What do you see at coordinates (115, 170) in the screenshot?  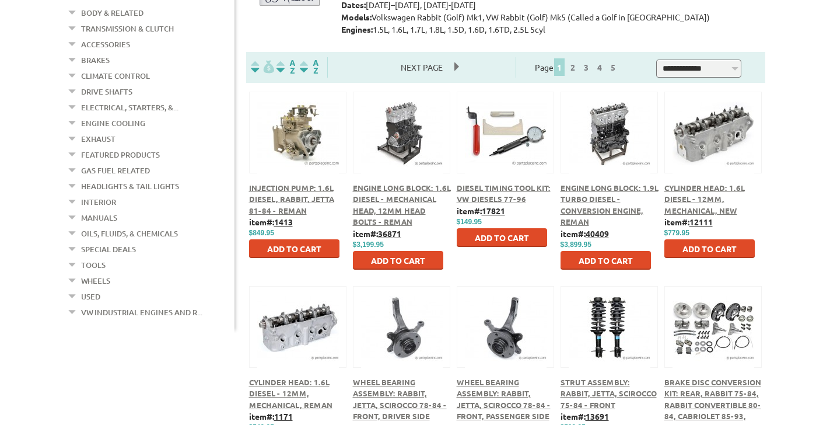 I see `a: Gas Fuel Related` at bounding box center [115, 170].